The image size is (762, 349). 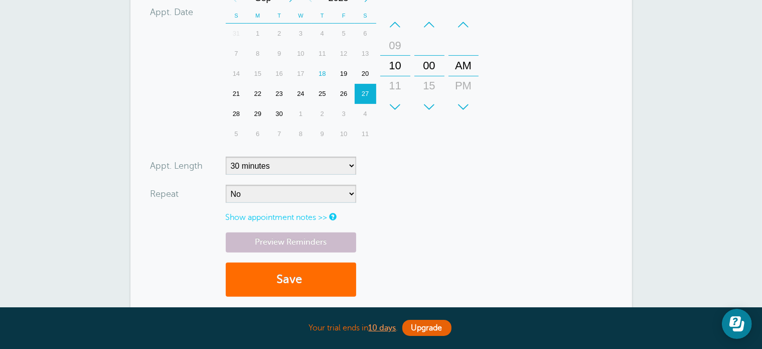 What do you see at coordinates (257, 114) in the screenshot?
I see `div: Monday, September 29` at bounding box center [257, 114].